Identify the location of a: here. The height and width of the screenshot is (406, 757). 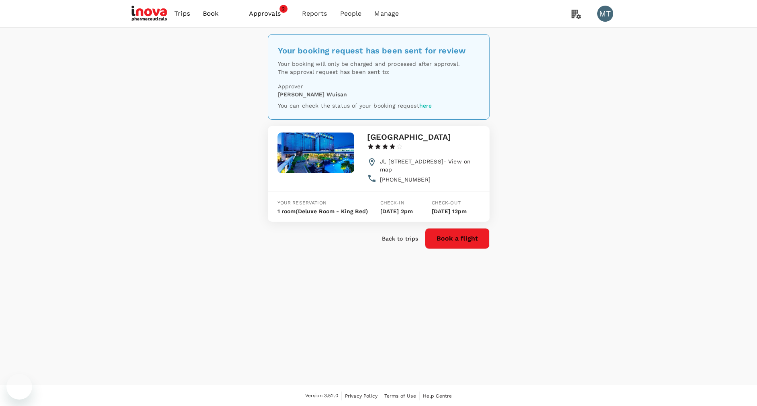
(426, 106).